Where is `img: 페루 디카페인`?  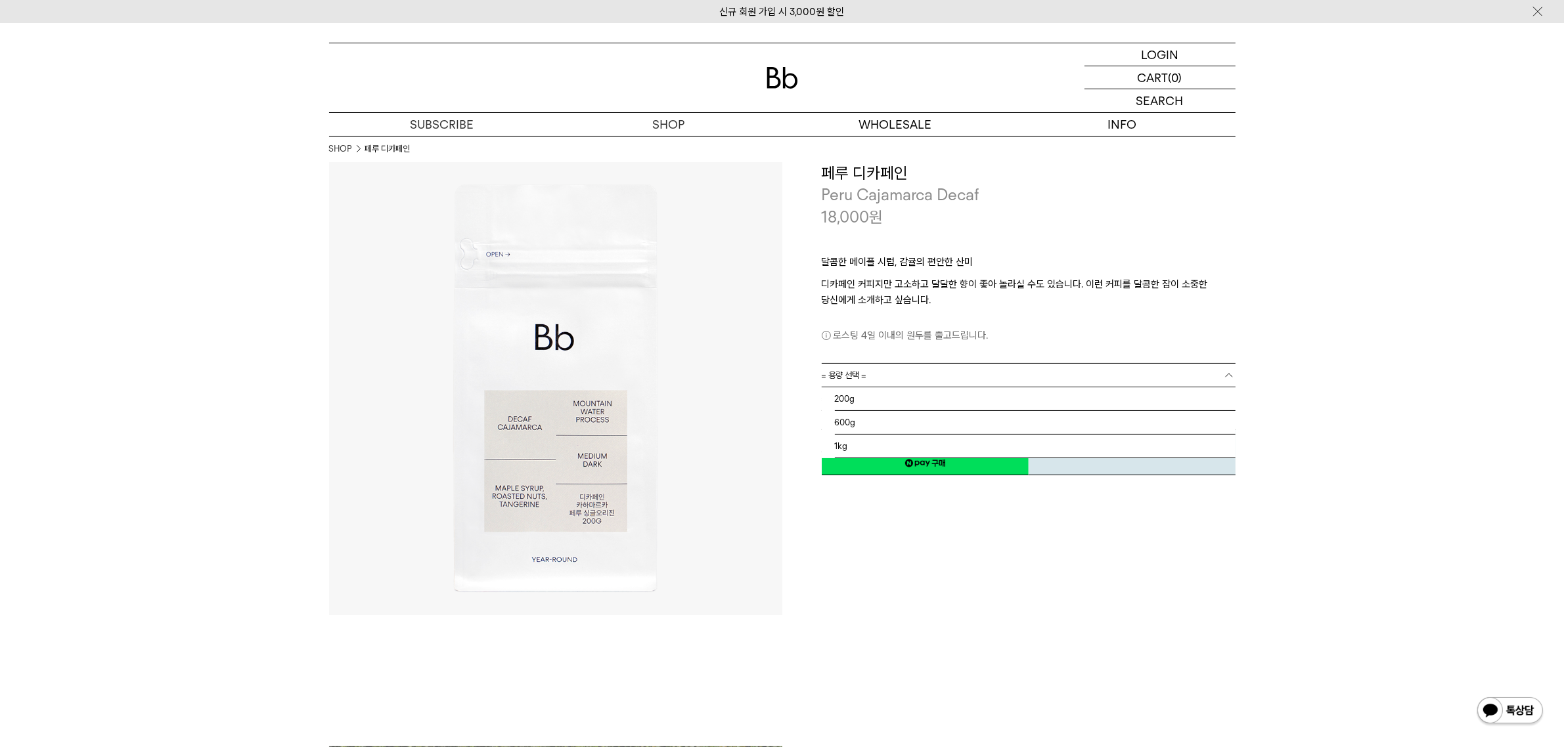
img: 페루 디카페인 is located at coordinates (556, 389).